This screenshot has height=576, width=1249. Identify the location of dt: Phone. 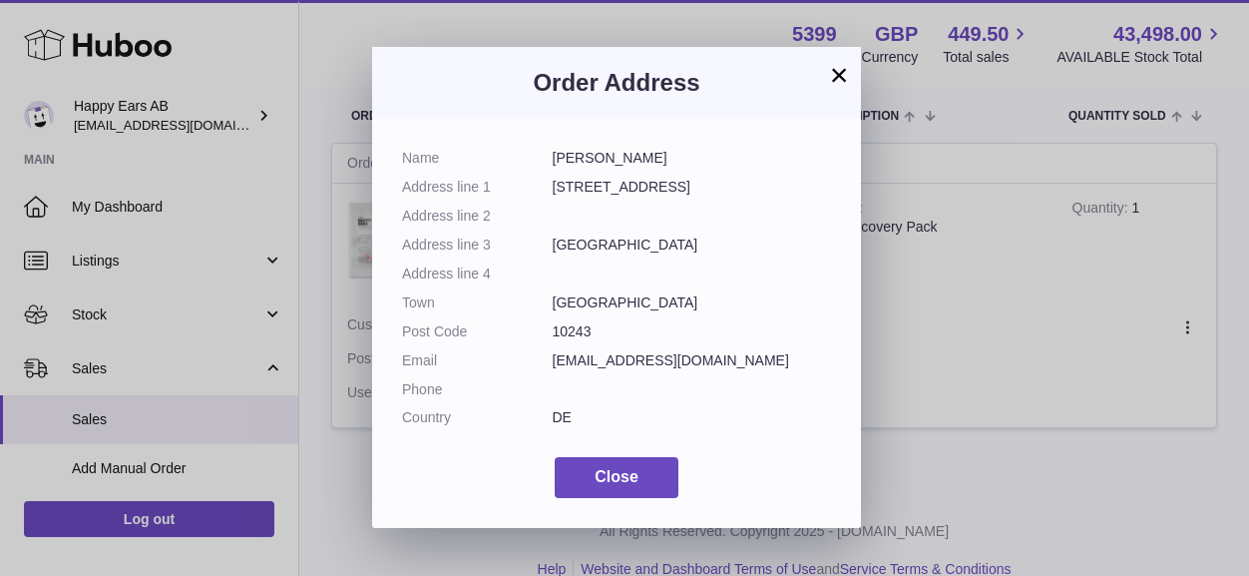
(477, 389).